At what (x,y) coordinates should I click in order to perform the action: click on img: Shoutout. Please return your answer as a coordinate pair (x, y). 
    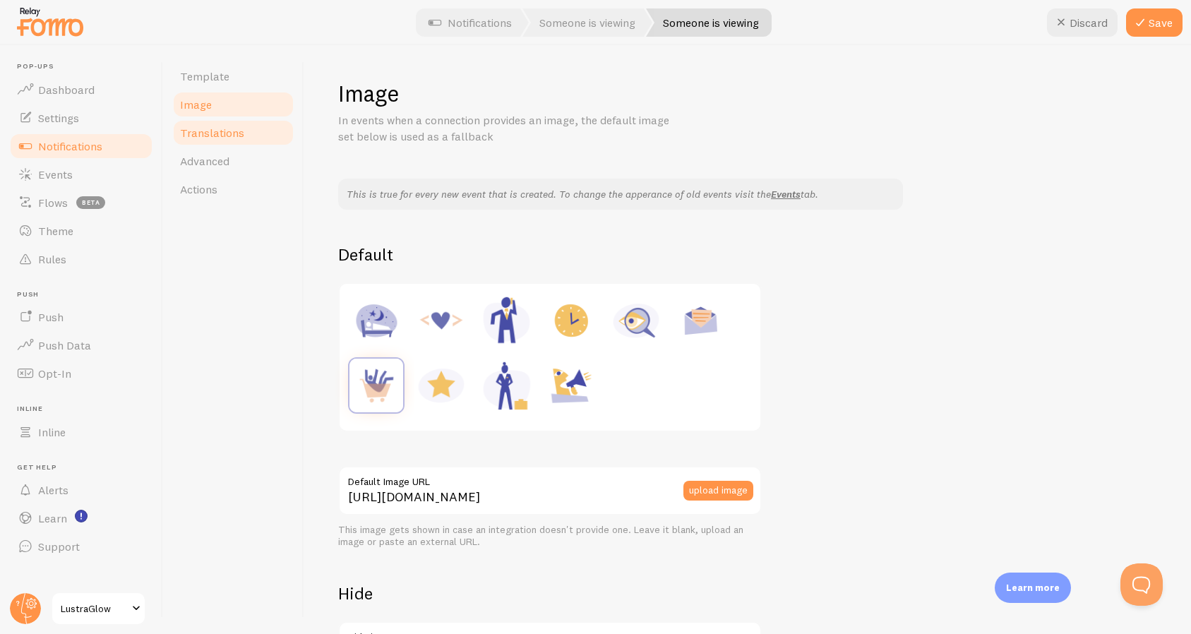
    Looking at the image, I should click on (571, 385).